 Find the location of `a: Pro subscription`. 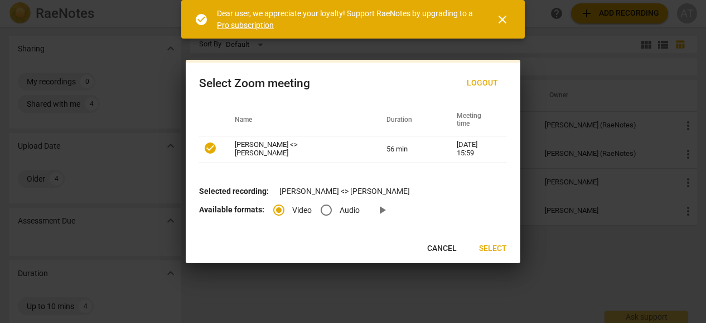

a: Pro subscription is located at coordinates (246, 25).